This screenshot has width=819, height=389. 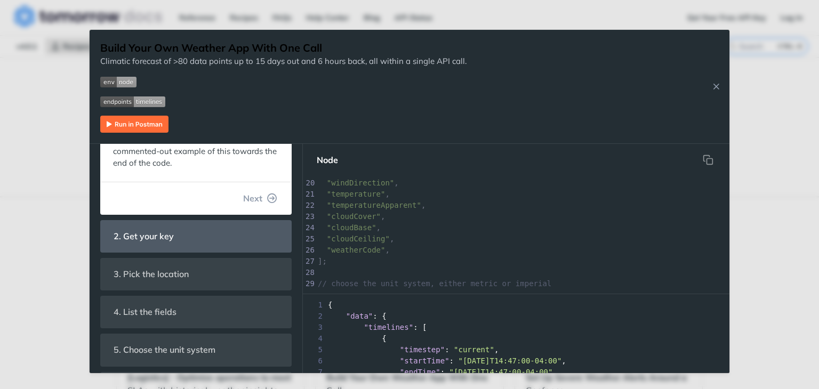 I want to click on div: 20, so click(x=308, y=183).